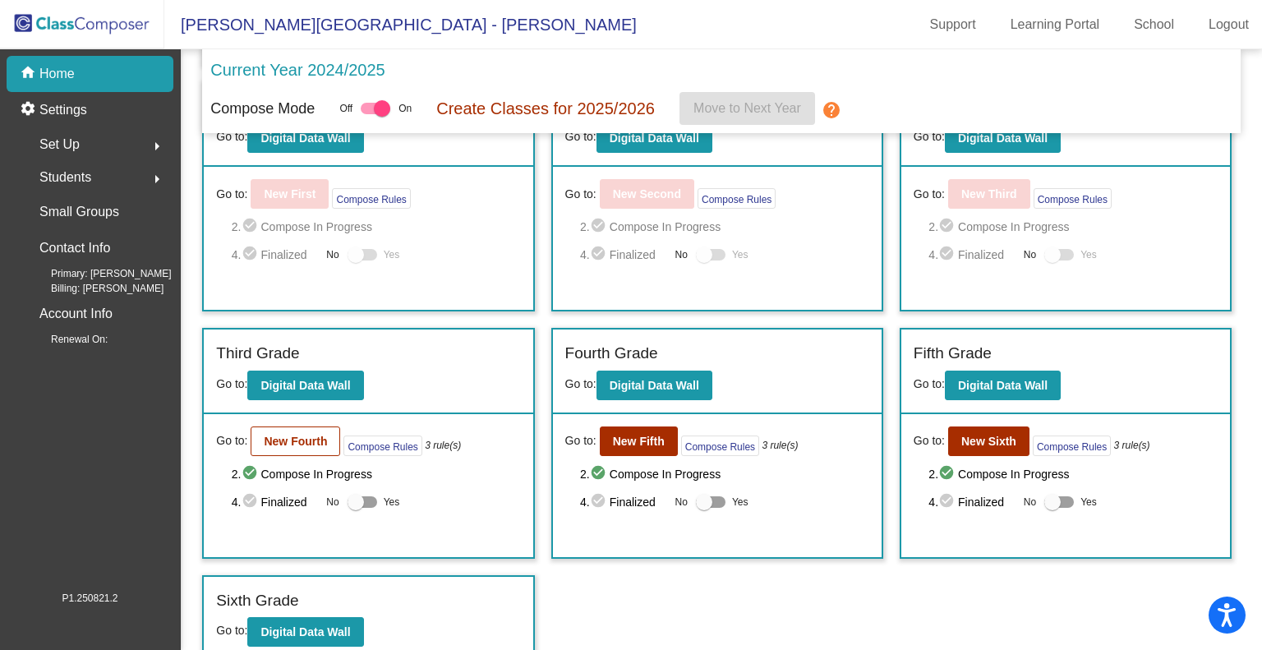  What do you see at coordinates (289, 194) in the screenshot?
I see `b: New First` at bounding box center [289, 194].